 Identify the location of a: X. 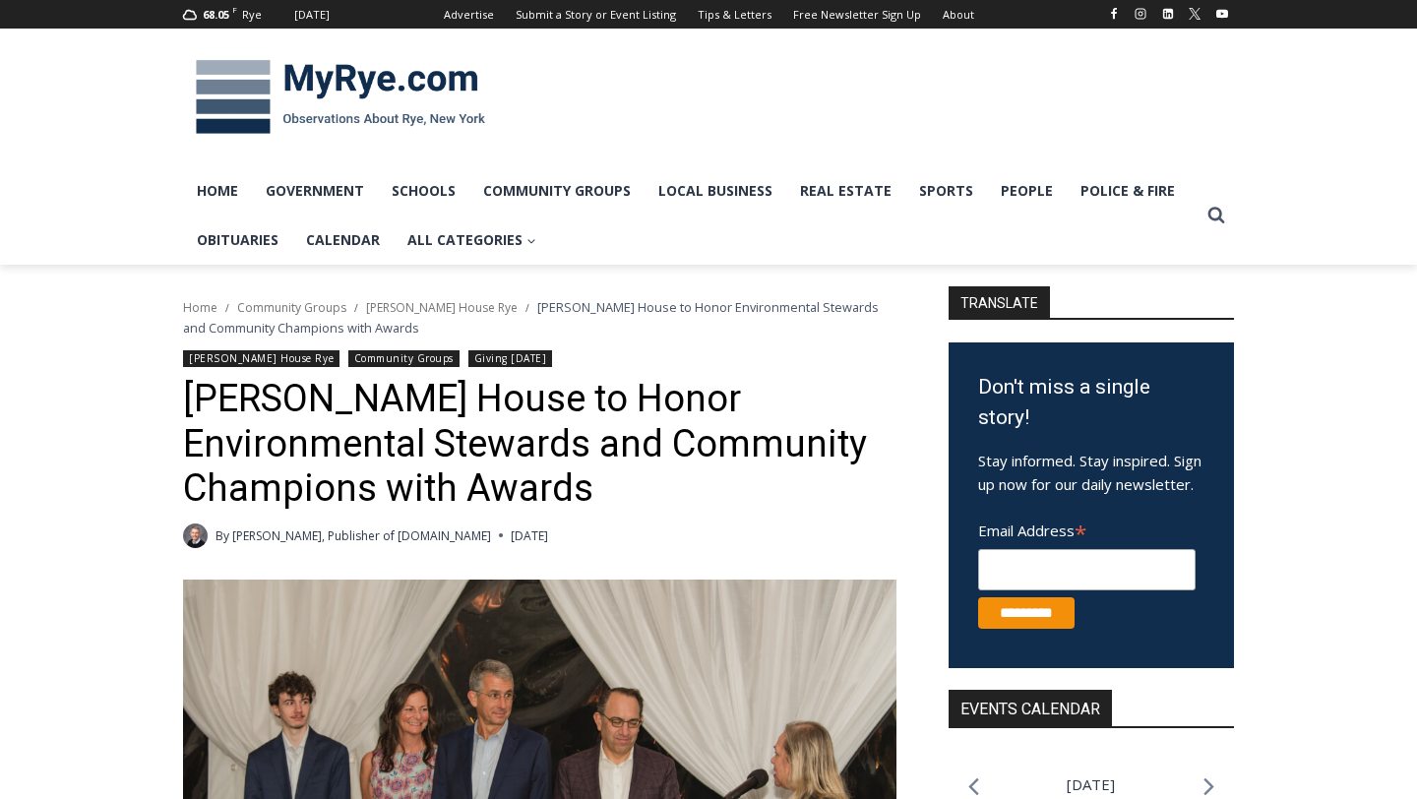
(1194, 14).